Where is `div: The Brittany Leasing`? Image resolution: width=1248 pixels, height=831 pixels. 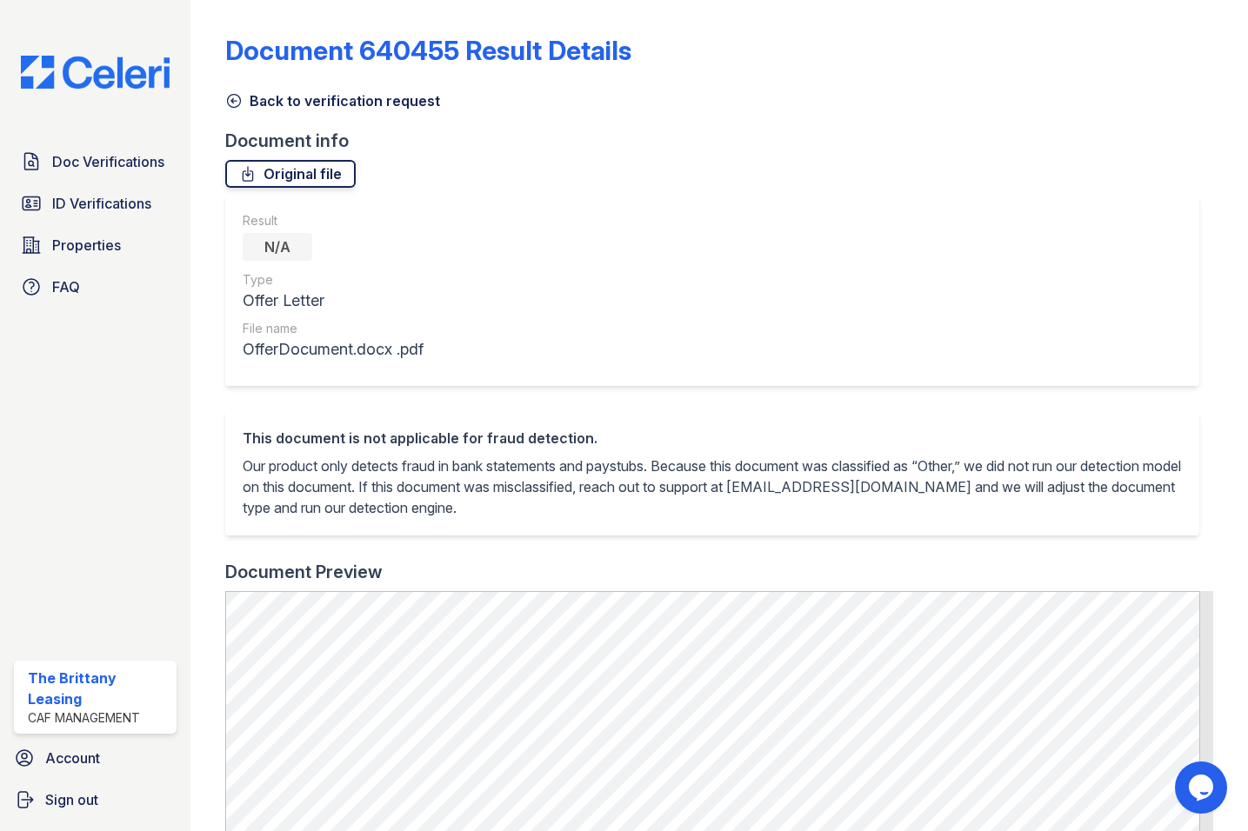 div: The Brittany Leasing is located at coordinates (98, 689).